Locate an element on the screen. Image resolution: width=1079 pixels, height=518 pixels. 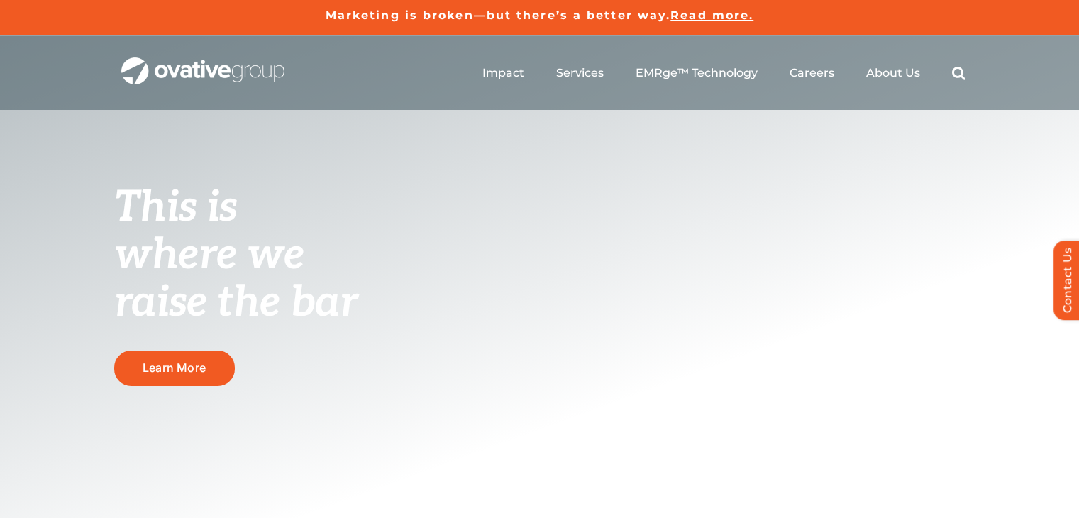
nav: Menu is located at coordinates (724, 73).